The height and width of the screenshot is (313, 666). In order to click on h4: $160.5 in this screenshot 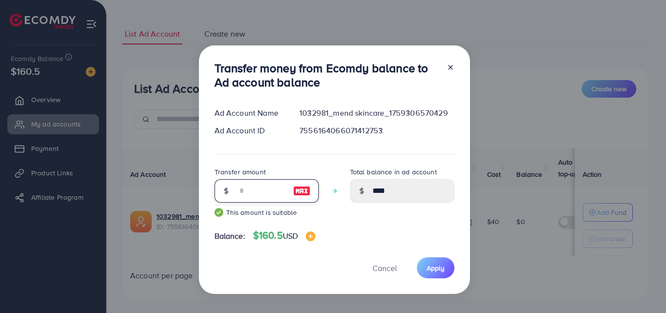, I will do `click(284, 235)`.